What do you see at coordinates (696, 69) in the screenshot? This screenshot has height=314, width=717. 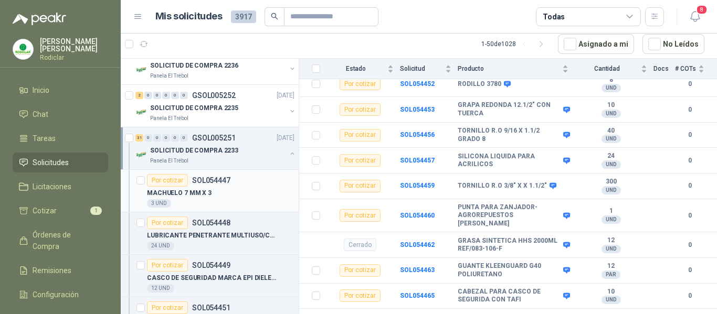 I see `th: # COTs` at bounding box center [696, 69].